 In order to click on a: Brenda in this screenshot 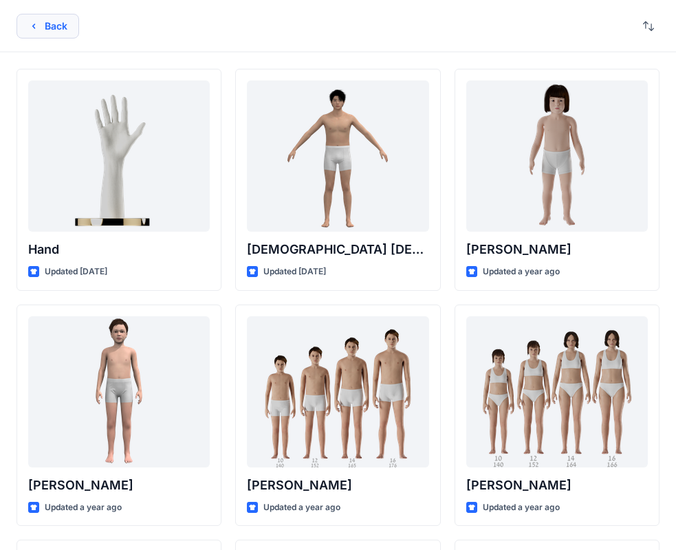, I will do `click(557, 392)`.